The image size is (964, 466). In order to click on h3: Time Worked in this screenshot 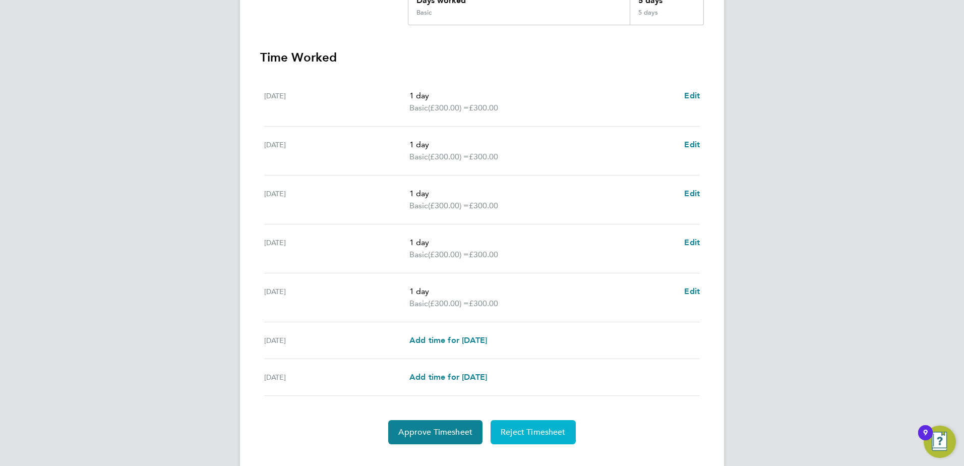, I will do `click(482, 58)`.